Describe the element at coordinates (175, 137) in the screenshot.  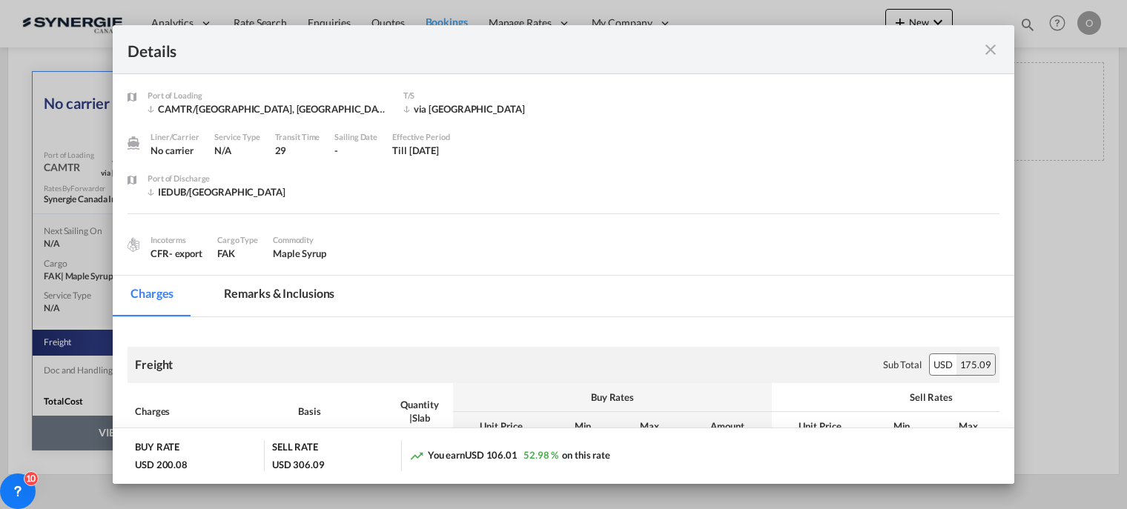
I see `div: Liner/Carrier` at that location.